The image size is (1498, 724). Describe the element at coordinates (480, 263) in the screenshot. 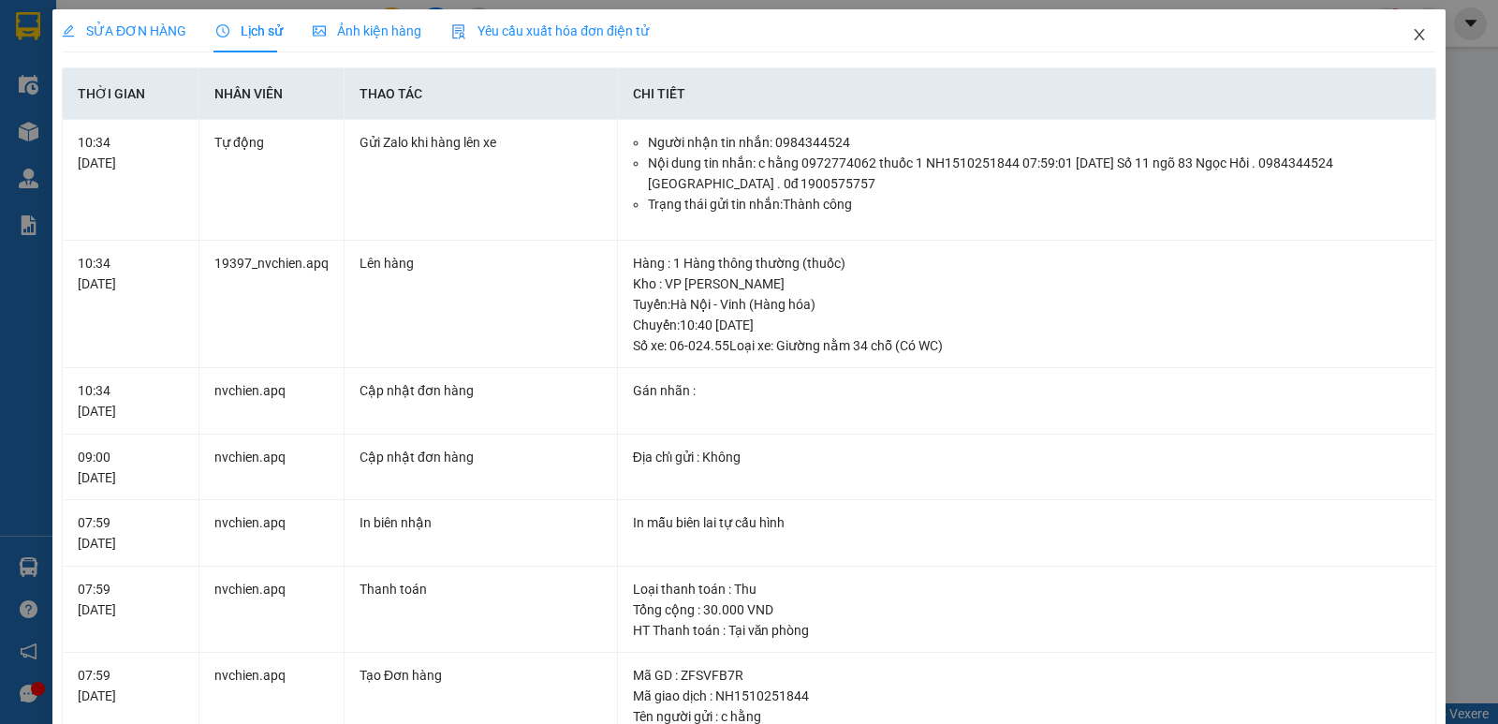

I see `div: Lên hàng` at that location.